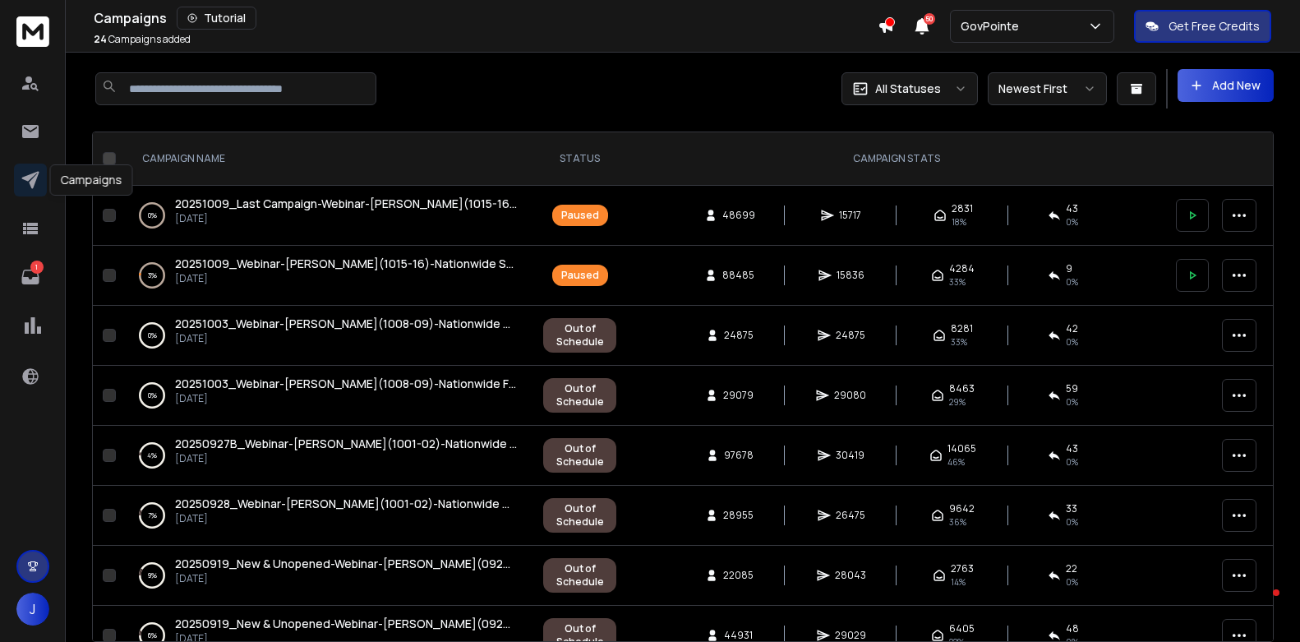  What do you see at coordinates (850, 635) in the screenshot?
I see `span: 29029` at bounding box center [850, 635].